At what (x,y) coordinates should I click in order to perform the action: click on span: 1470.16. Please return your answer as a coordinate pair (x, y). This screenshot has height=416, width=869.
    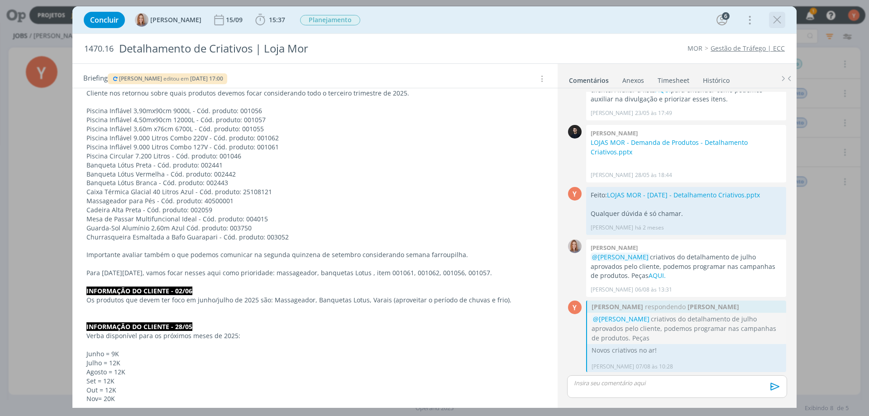
    Looking at the image, I should click on (99, 49).